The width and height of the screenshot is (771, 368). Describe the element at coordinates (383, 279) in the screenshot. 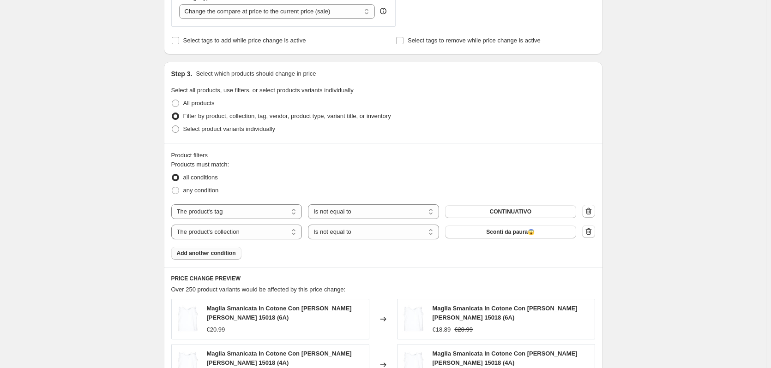

I see `h6: PRICE CHANGE PREVIEW` at that location.